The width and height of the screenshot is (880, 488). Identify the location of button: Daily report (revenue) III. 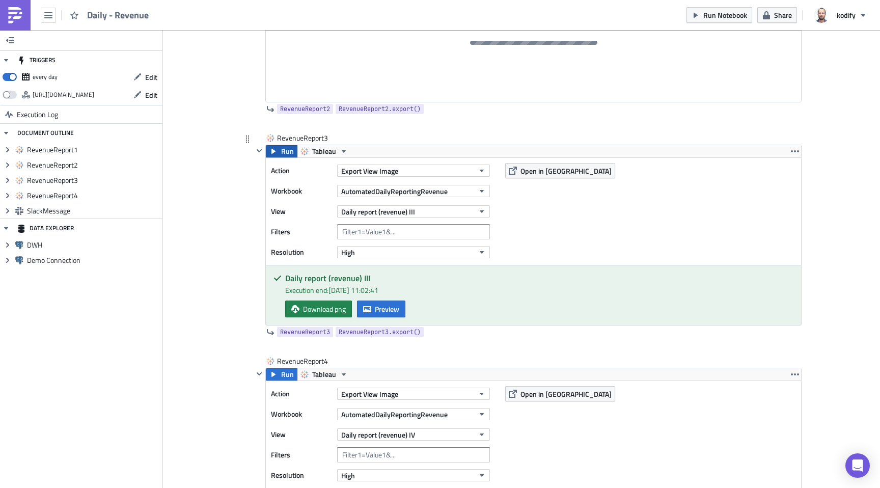
(413, 211).